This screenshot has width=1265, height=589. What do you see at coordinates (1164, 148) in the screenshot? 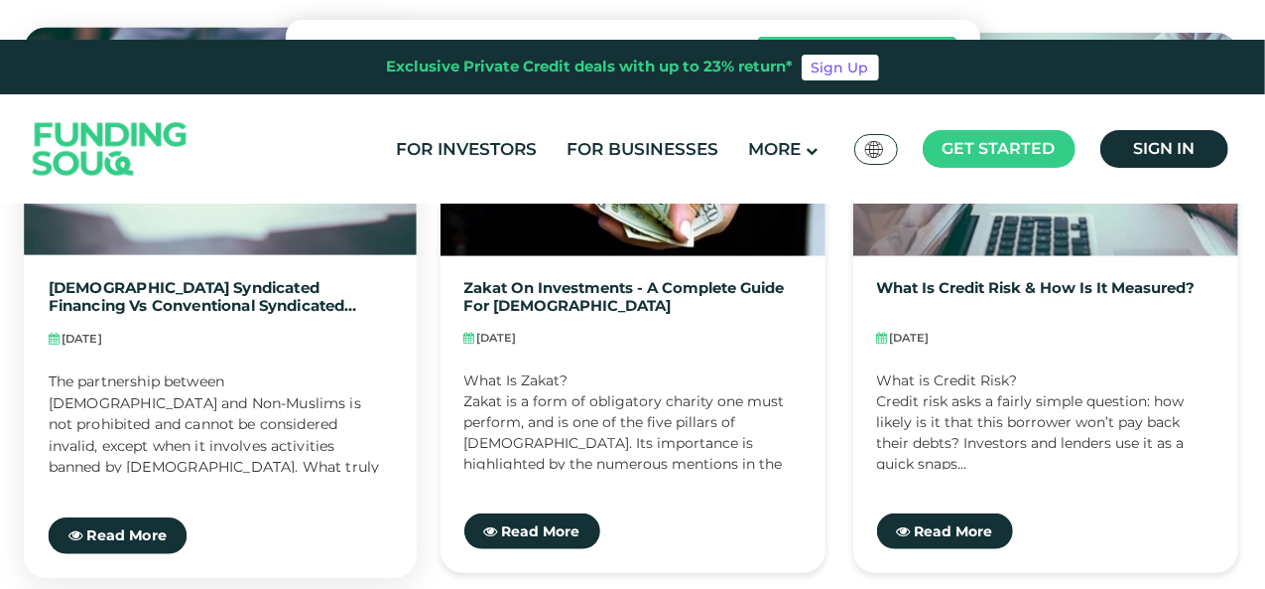
I see `span: Sign in` at bounding box center [1164, 148].